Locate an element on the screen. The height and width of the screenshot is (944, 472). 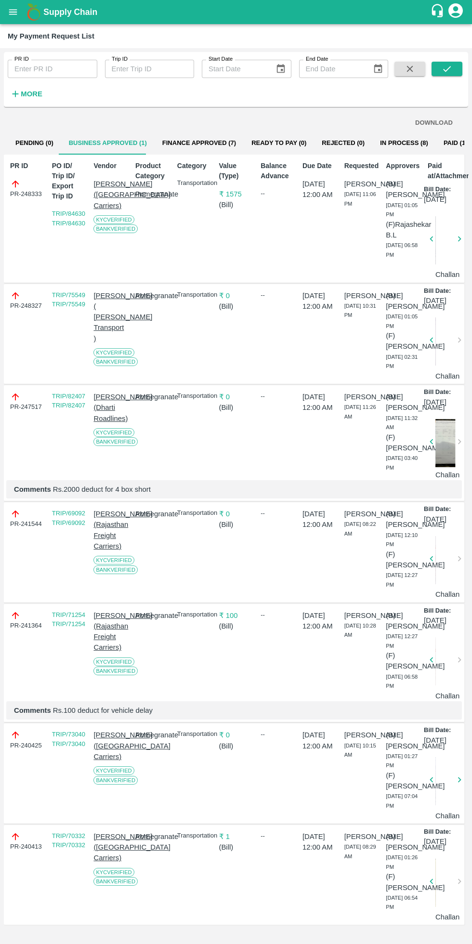
a: TRIP/75549 TRIP/75549 is located at coordinates (68, 300).